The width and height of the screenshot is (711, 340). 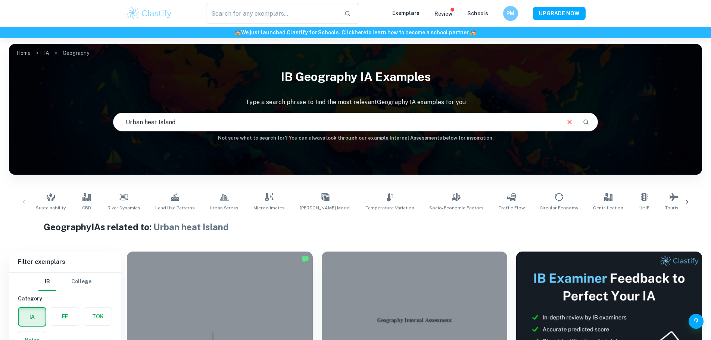 I want to click on h6: PM, so click(x=510, y=13).